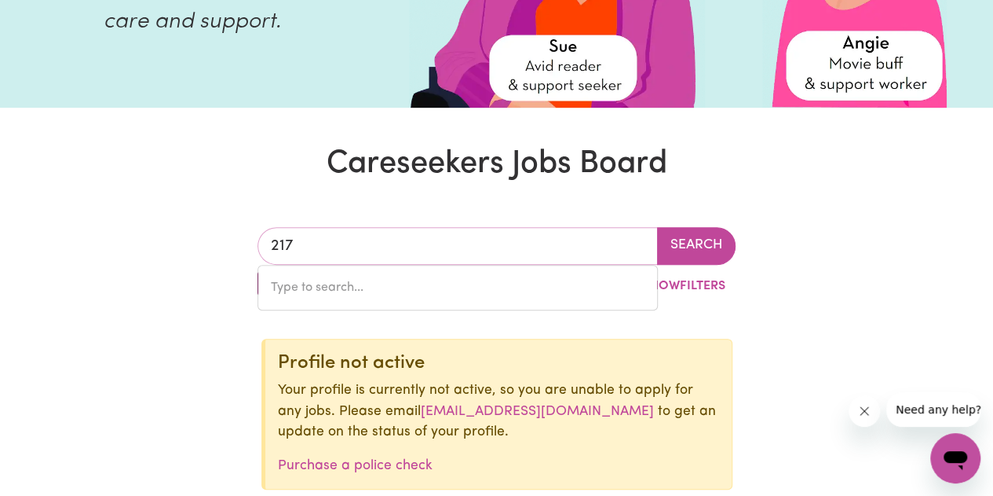 The image size is (993, 496). I want to click on span: Show, so click(661, 286).